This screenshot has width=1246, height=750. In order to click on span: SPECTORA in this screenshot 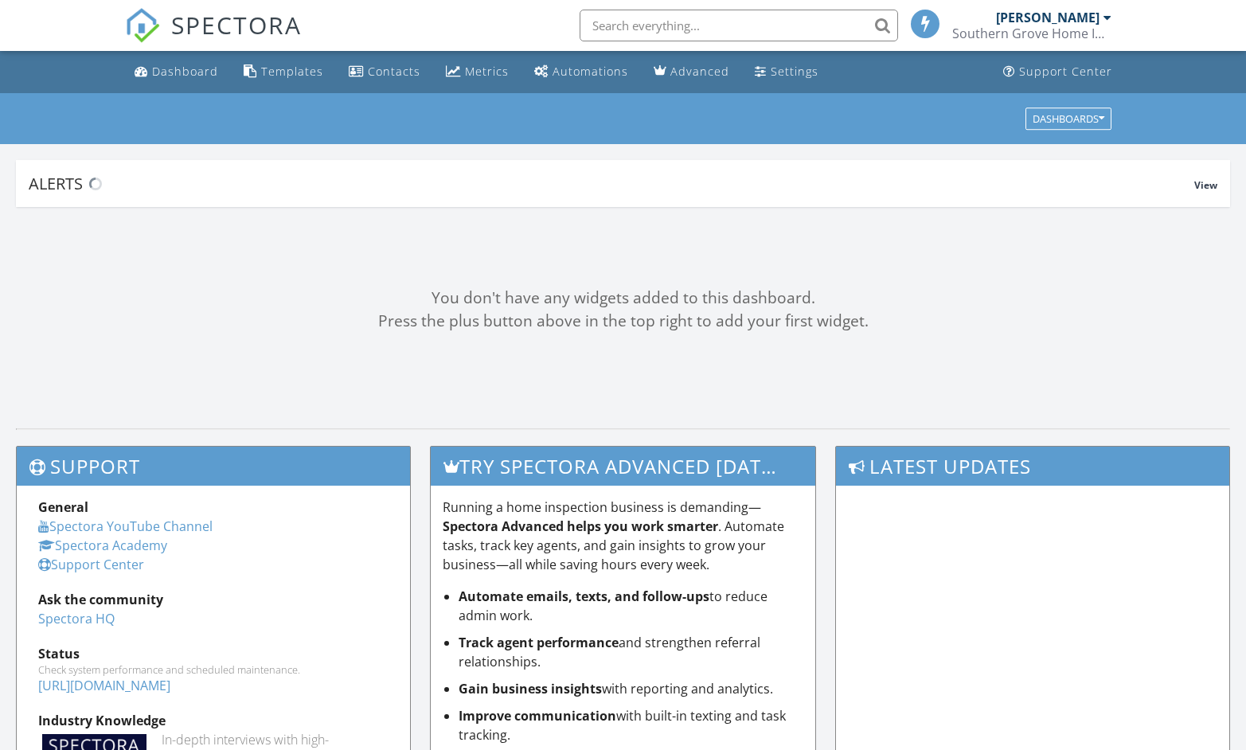, I will do `click(236, 25)`.